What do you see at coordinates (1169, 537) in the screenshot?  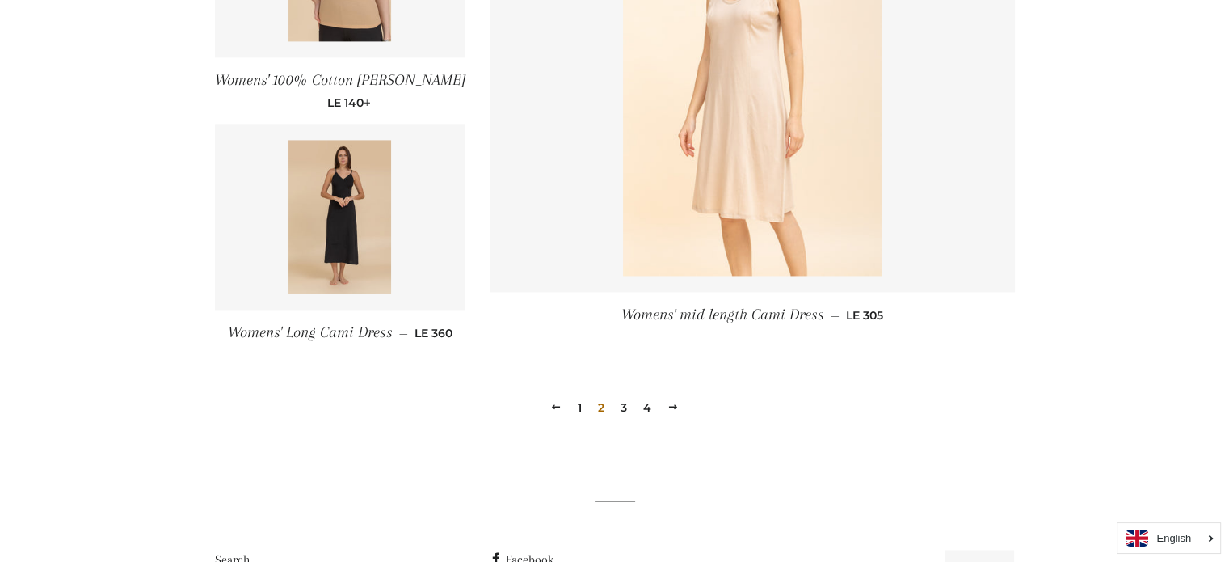 I see `a: English` at bounding box center [1169, 537].